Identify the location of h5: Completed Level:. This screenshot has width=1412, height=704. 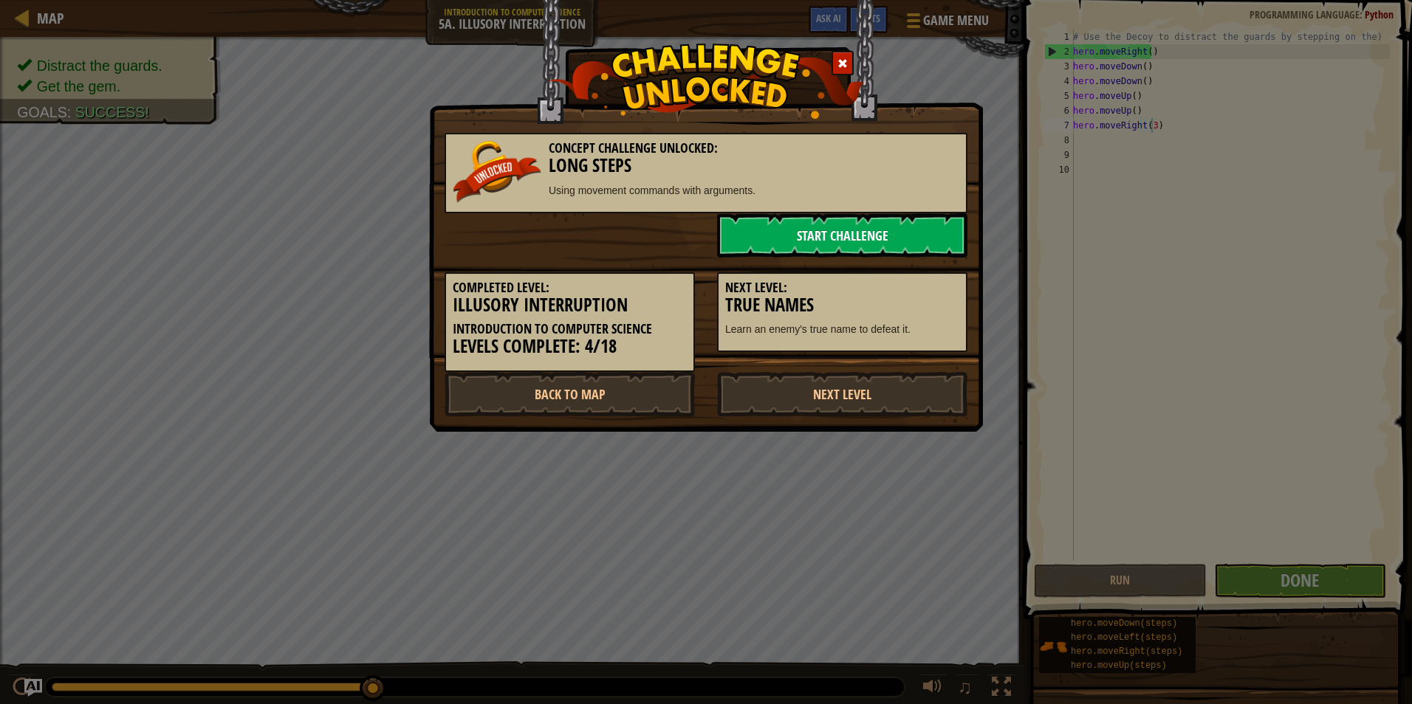
(569, 288).